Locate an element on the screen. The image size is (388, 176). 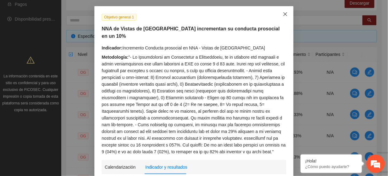
button: Close is located at coordinates (285, 14).